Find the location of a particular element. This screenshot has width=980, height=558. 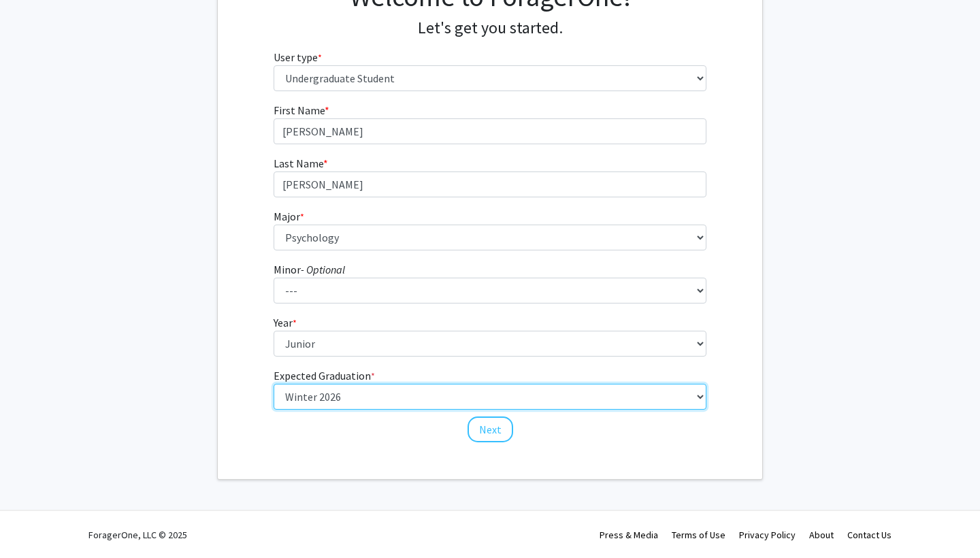

h4: Let's get you started. is located at coordinates (490, 28).